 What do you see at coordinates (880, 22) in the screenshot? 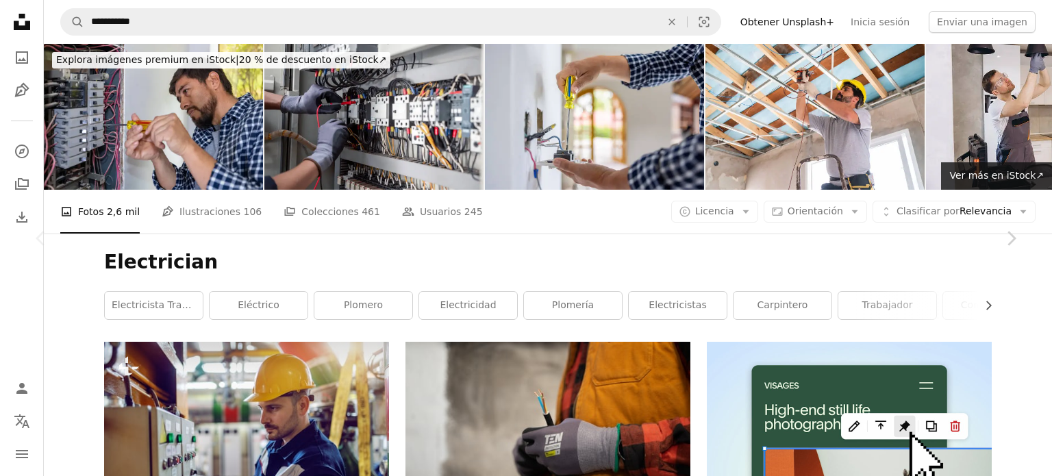
I see `a: Inicia sesión` at bounding box center [880, 22].